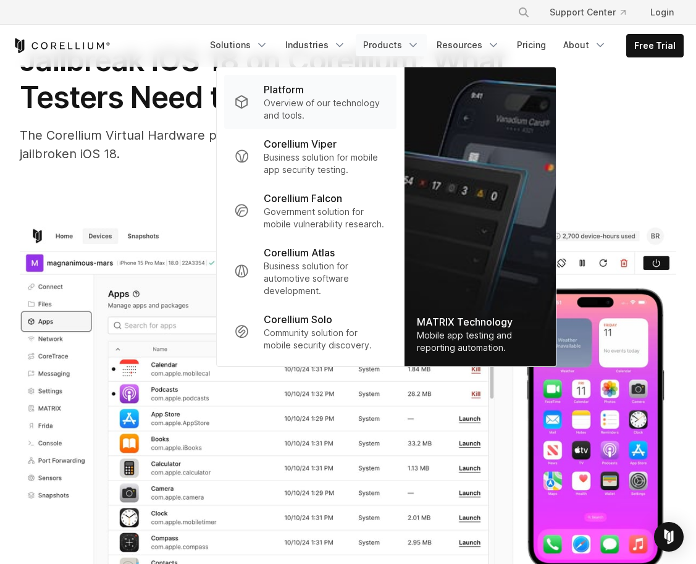  I want to click on a: Resources, so click(468, 45).